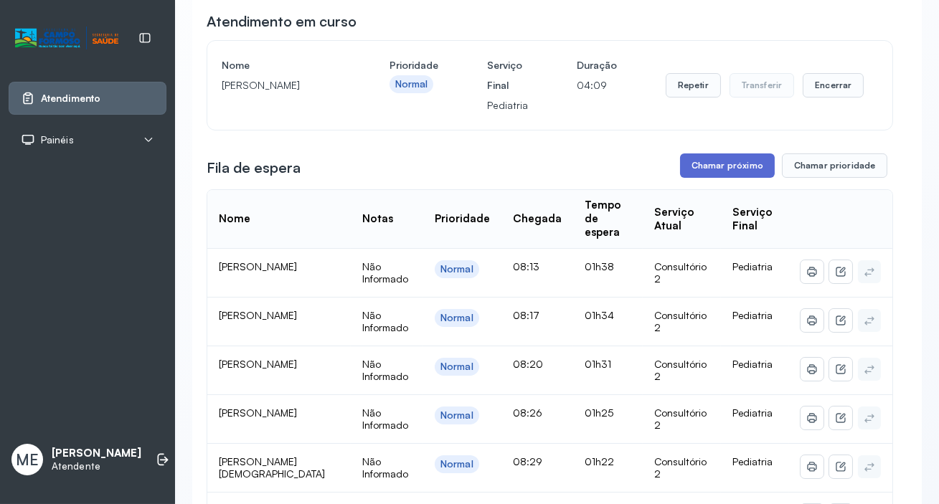 This screenshot has height=504, width=939. What do you see at coordinates (608, 219) in the screenshot?
I see `div: Tempo de espera` at bounding box center [608, 219].